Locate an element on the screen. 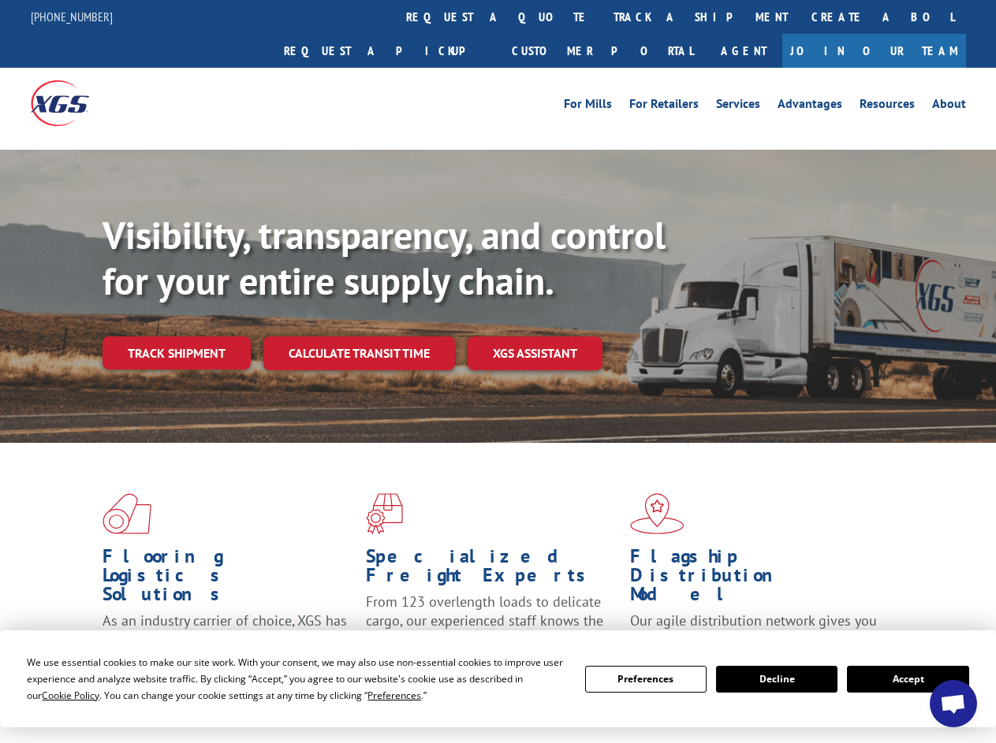  a: Resources is located at coordinates (887, 106).